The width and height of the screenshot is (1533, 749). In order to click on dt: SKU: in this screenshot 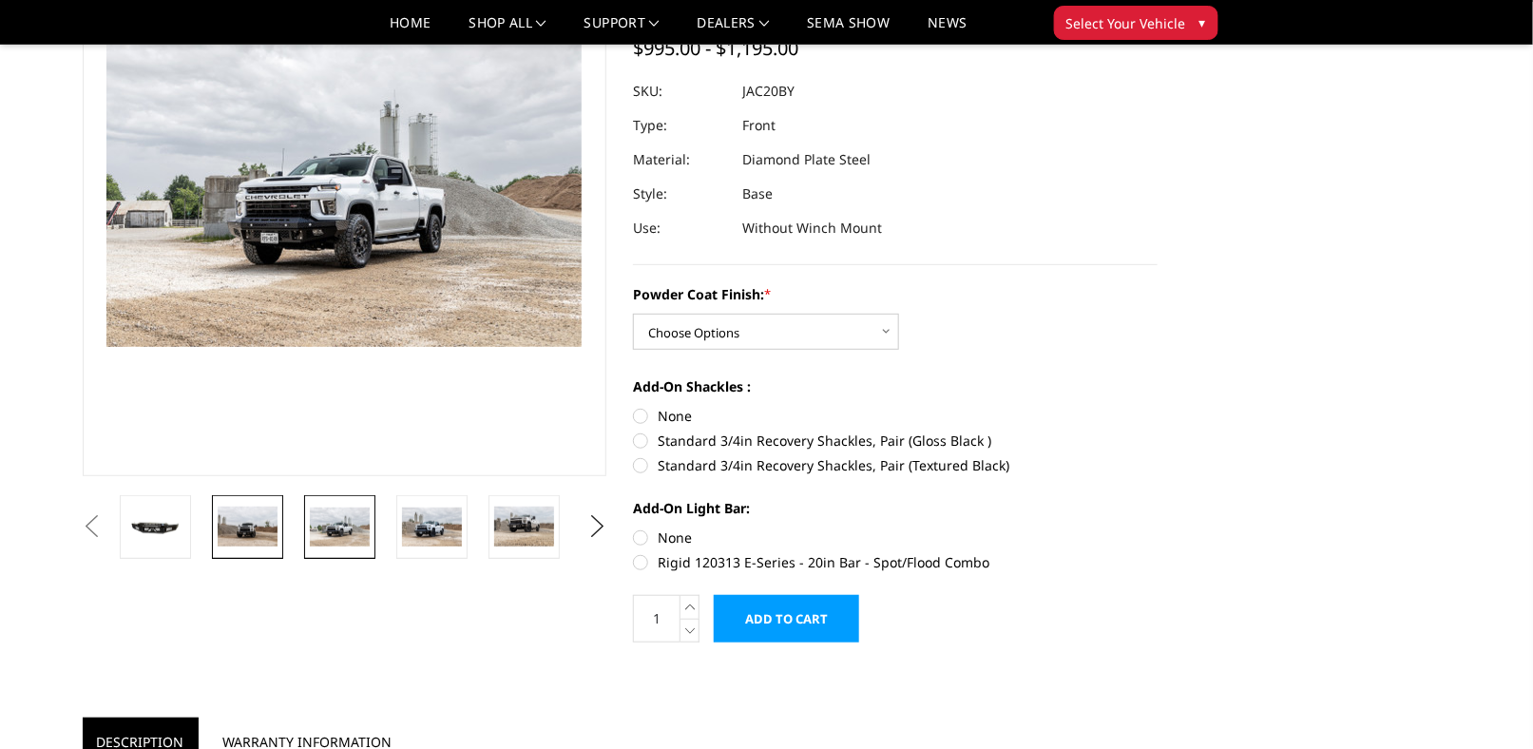, I will do `click(680, 91)`.